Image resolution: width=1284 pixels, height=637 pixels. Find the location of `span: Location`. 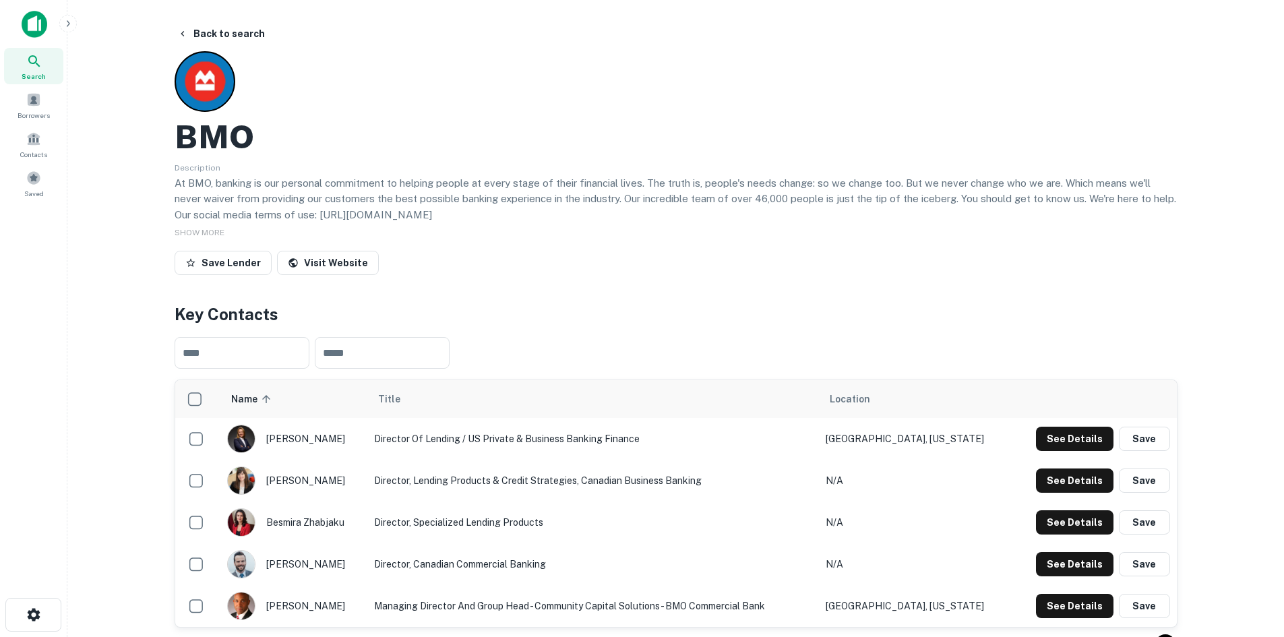

span: Location is located at coordinates (850, 399).